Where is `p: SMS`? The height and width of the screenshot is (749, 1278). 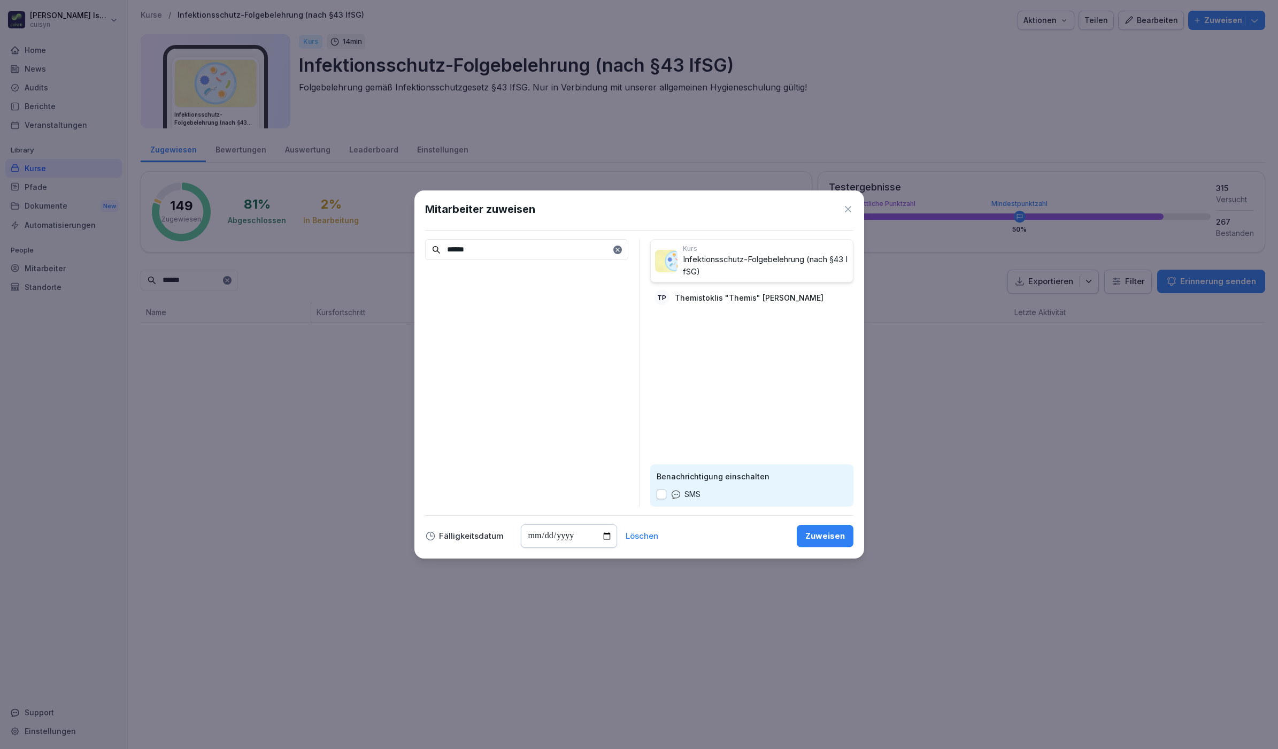
p: SMS is located at coordinates (693, 494).